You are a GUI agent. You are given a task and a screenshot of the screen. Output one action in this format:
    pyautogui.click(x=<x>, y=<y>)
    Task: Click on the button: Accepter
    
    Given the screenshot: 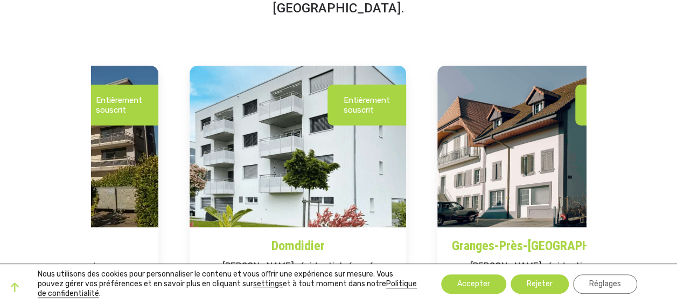 What is the action you would take?
    pyautogui.click(x=473, y=284)
    